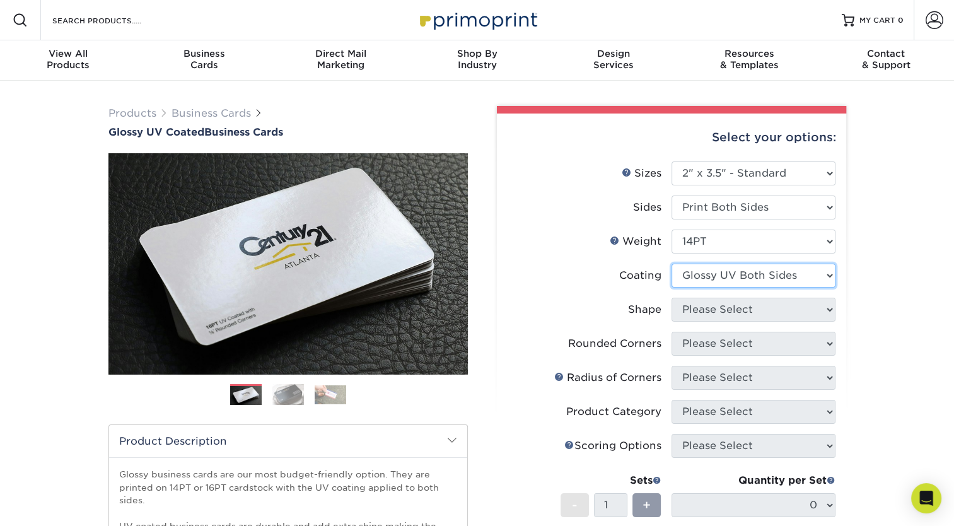 This screenshot has height=526, width=954. I want to click on span: Direct Mail, so click(341, 54).